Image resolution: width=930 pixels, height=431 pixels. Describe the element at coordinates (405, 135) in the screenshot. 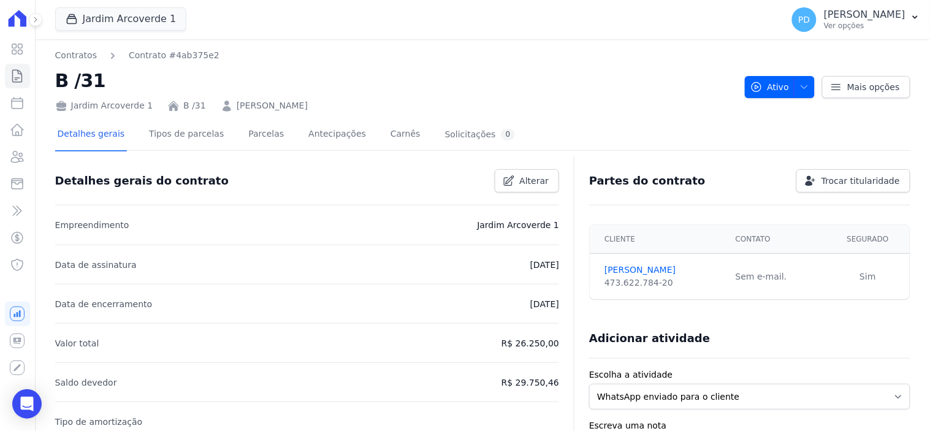

I see `a: Carnês` at that location.